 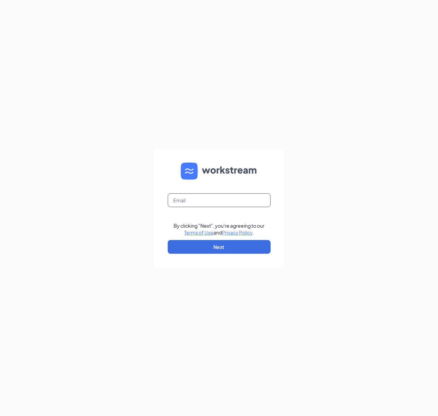 What do you see at coordinates (199, 232) in the screenshot?
I see `a: Terms of Use` at bounding box center [199, 232].